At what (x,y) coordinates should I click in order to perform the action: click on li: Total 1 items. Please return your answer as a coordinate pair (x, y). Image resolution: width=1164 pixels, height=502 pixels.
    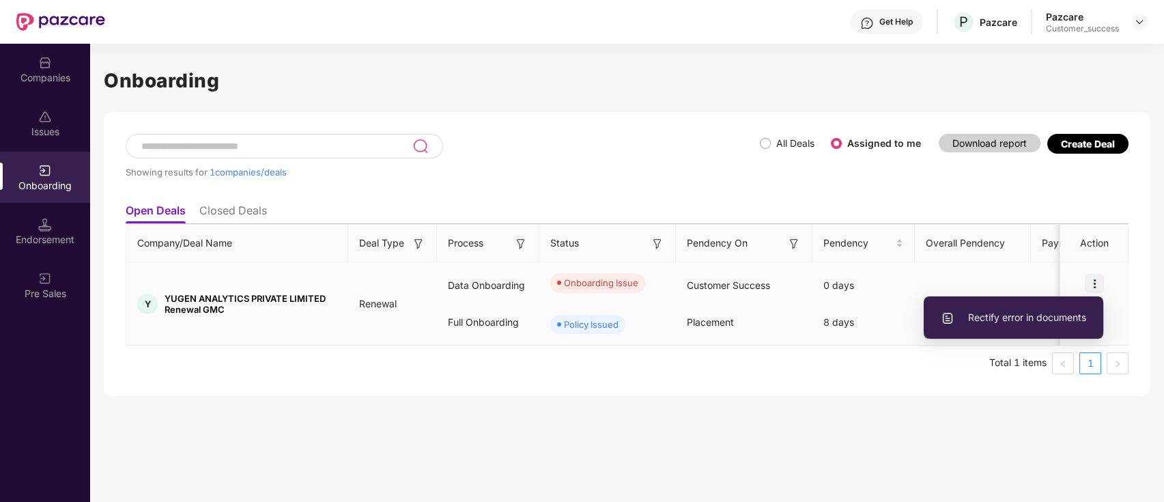
    Looking at the image, I should click on (1018, 363).